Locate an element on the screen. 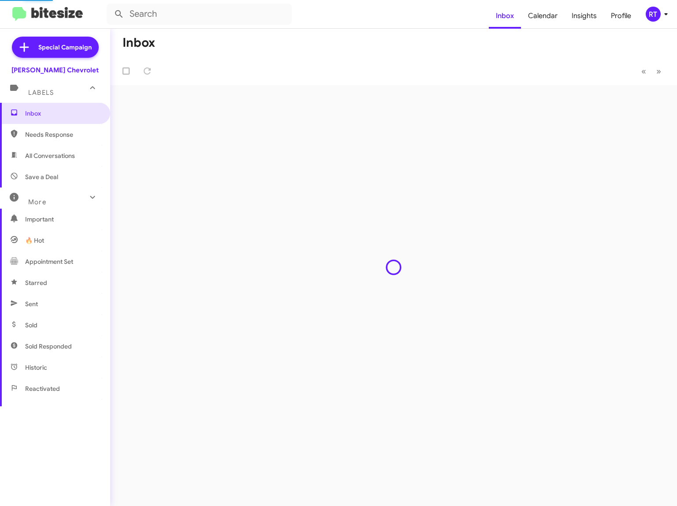 The image size is (677, 506). a: Inbox is located at coordinates (505, 16).